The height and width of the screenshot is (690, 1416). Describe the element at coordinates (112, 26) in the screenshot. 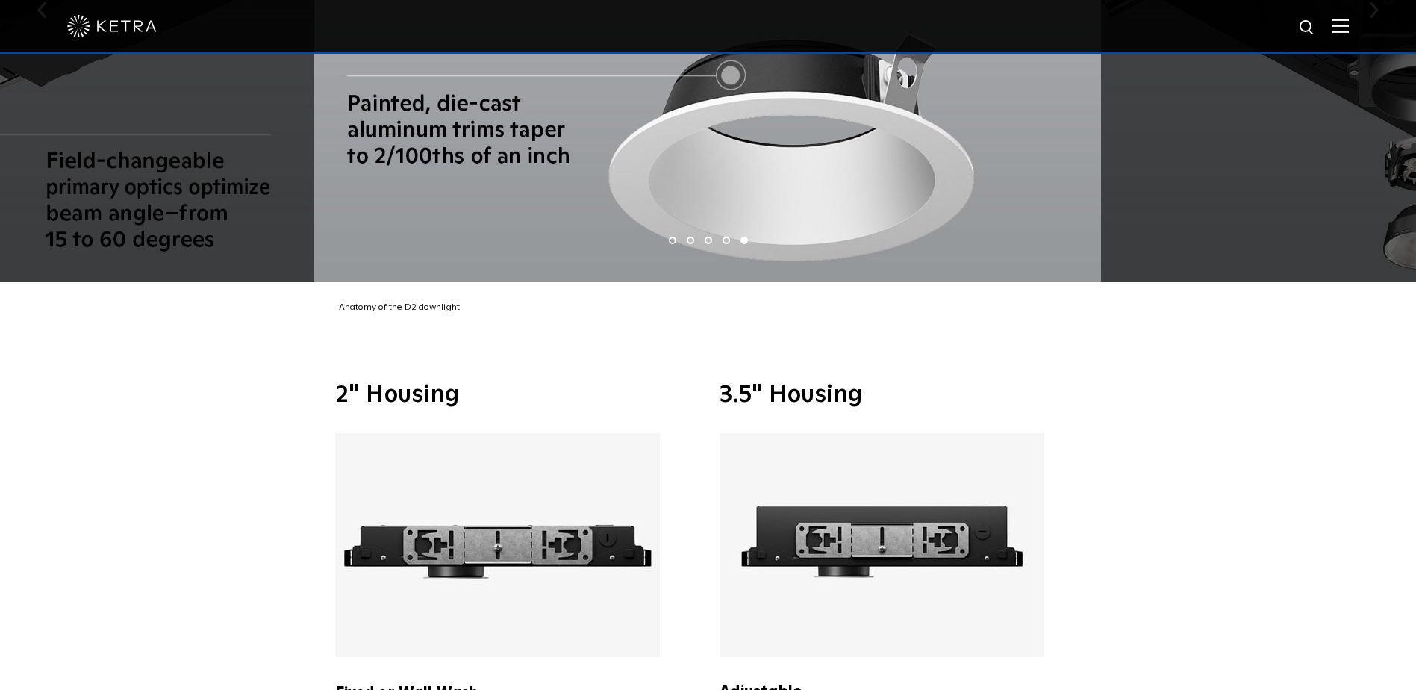

I see `img: ketra-logo-2019-white` at that location.